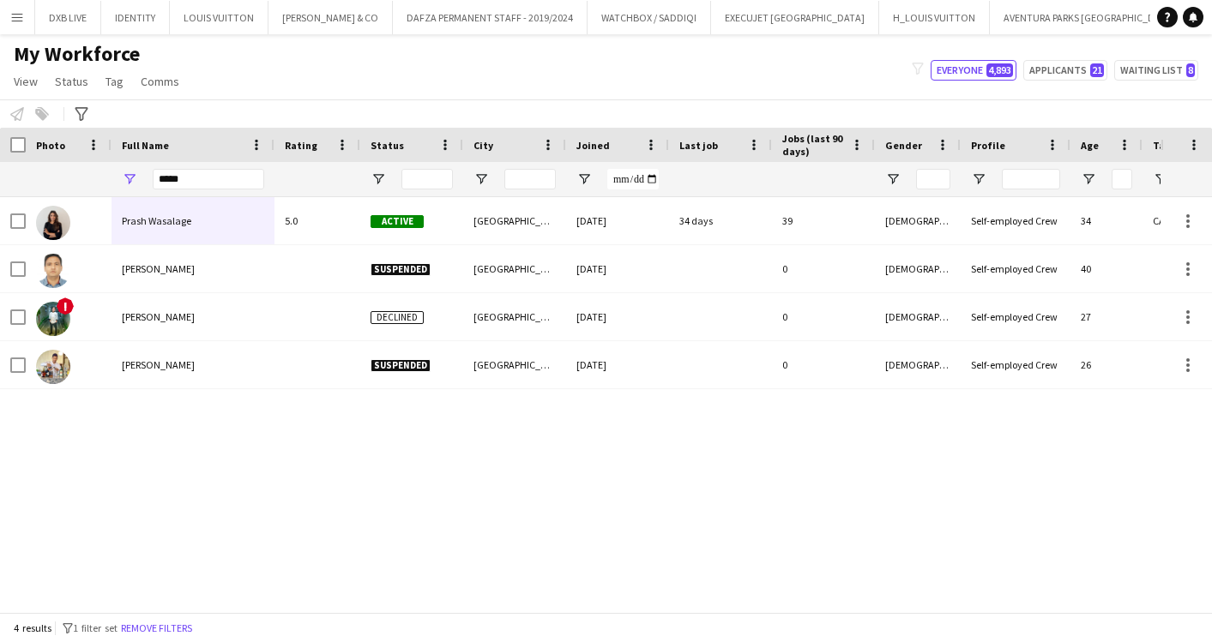 The height and width of the screenshot is (642, 1212). I want to click on input: Joined Filter Input, so click(633, 179).